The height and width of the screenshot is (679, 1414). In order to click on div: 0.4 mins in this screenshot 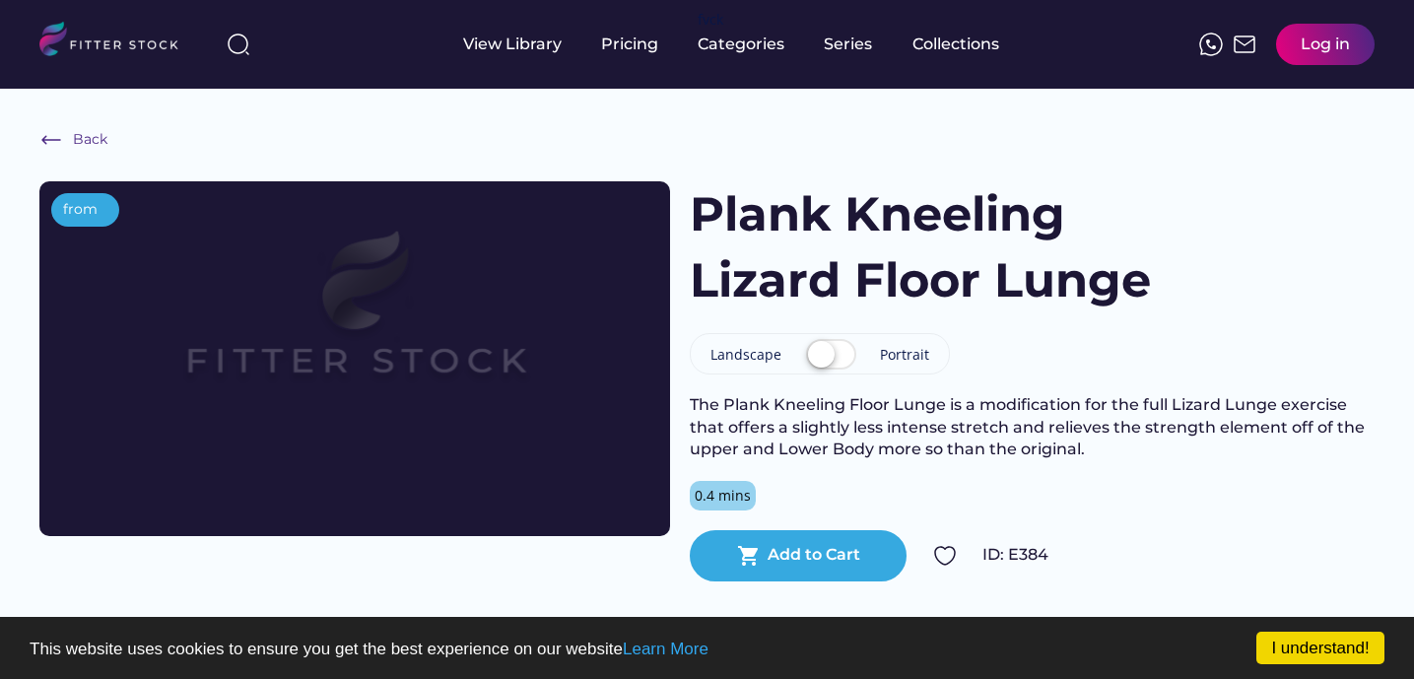, I will do `click(722, 496)`.